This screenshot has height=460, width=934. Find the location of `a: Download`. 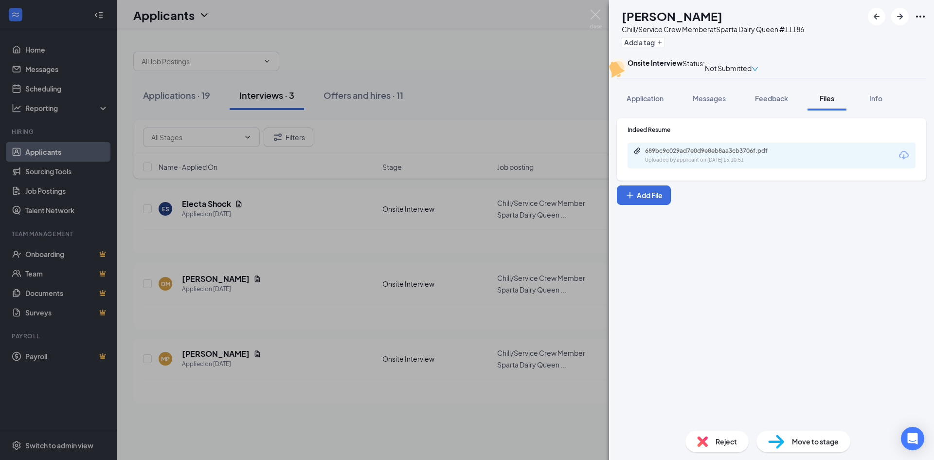

a: Download is located at coordinates (904, 155).